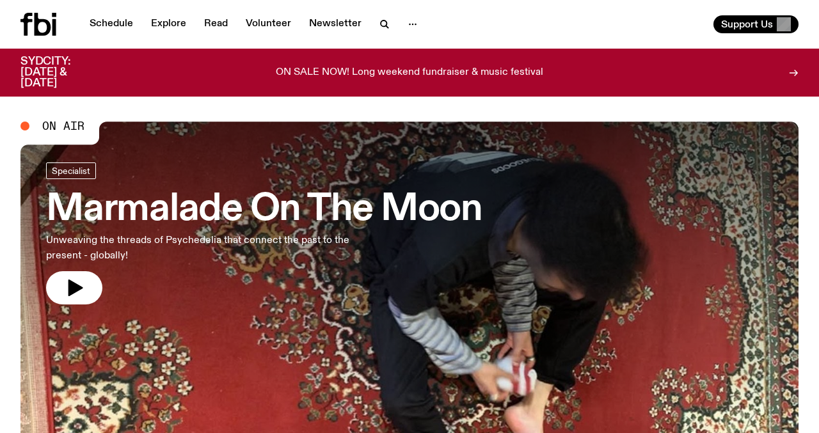 Image resolution: width=819 pixels, height=433 pixels. I want to click on a: Schedule, so click(111, 24).